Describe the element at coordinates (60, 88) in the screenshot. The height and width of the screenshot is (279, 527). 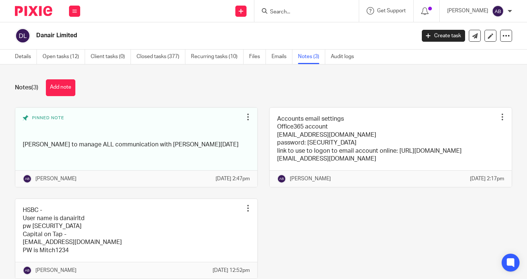
I see `button: Add note` at that location.